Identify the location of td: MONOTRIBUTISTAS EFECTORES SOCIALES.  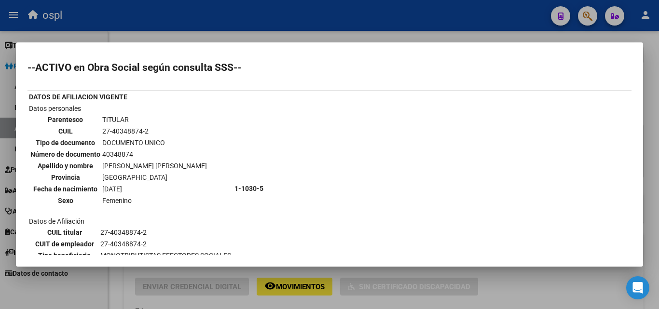
(166, 256).